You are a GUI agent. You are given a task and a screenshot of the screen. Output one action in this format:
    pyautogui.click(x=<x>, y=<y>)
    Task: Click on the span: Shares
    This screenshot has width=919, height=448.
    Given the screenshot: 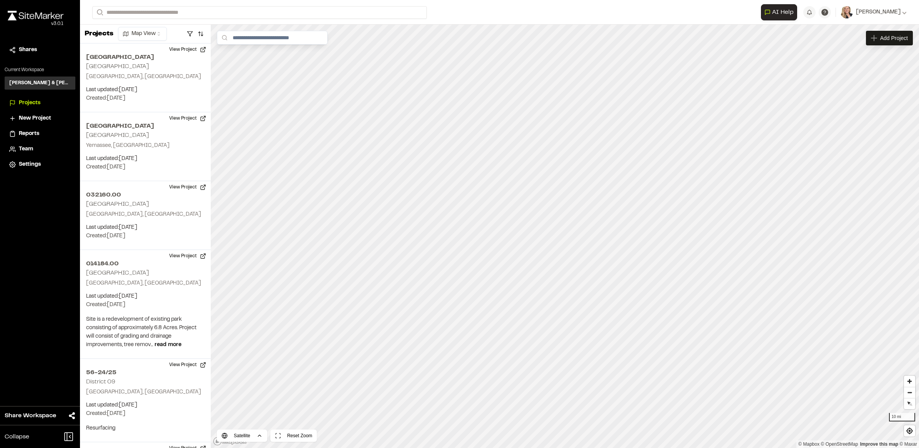 What is the action you would take?
    pyautogui.click(x=28, y=50)
    